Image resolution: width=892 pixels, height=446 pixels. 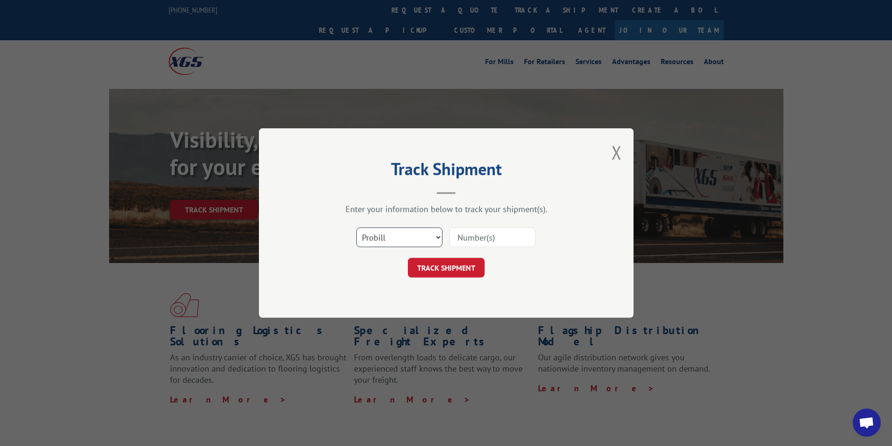 I want to click on h2: Track Shipment, so click(x=446, y=171).